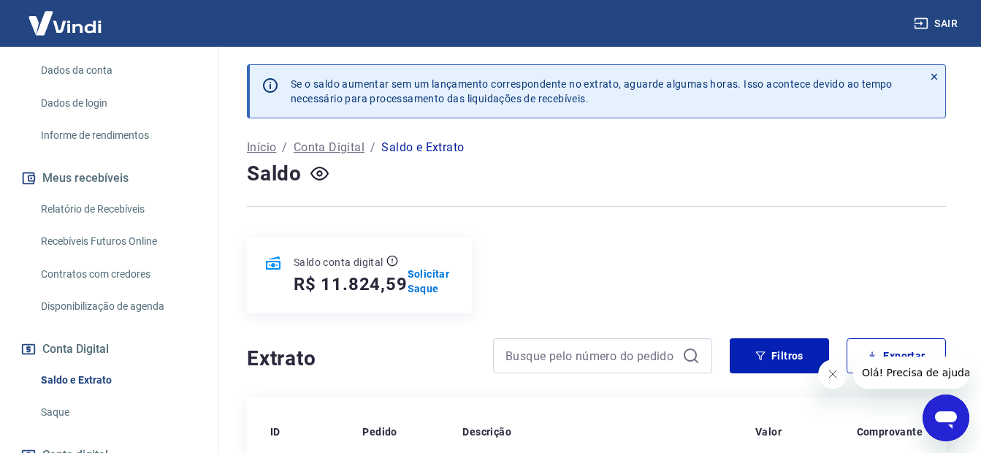 This screenshot has height=453, width=981. What do you see at coordinates (422, 148) in the screenshot?
I see `p: Saldo e Extrato` at bounding box center [422, 148].